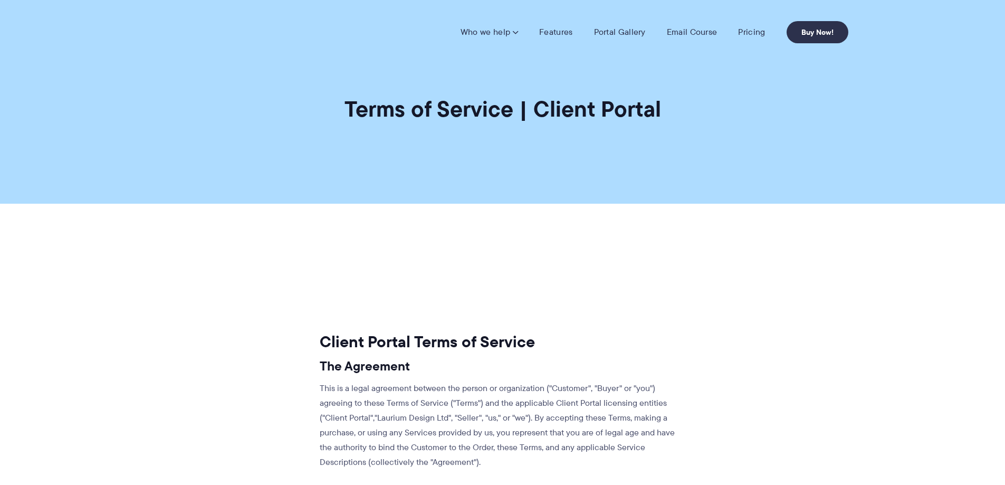  What do you see at coordinates (489, 32) in the screenshot?
I see `a: Who we help` at bounding box center [489, 32].